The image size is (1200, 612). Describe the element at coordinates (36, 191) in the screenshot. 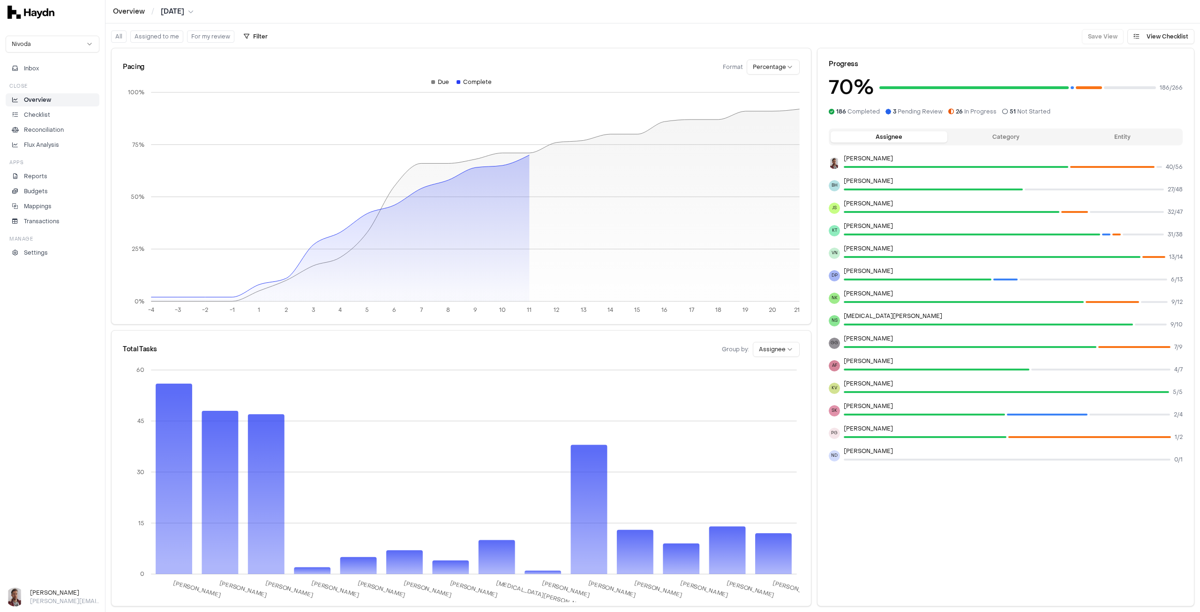

I see `p: Budgets` at that location.